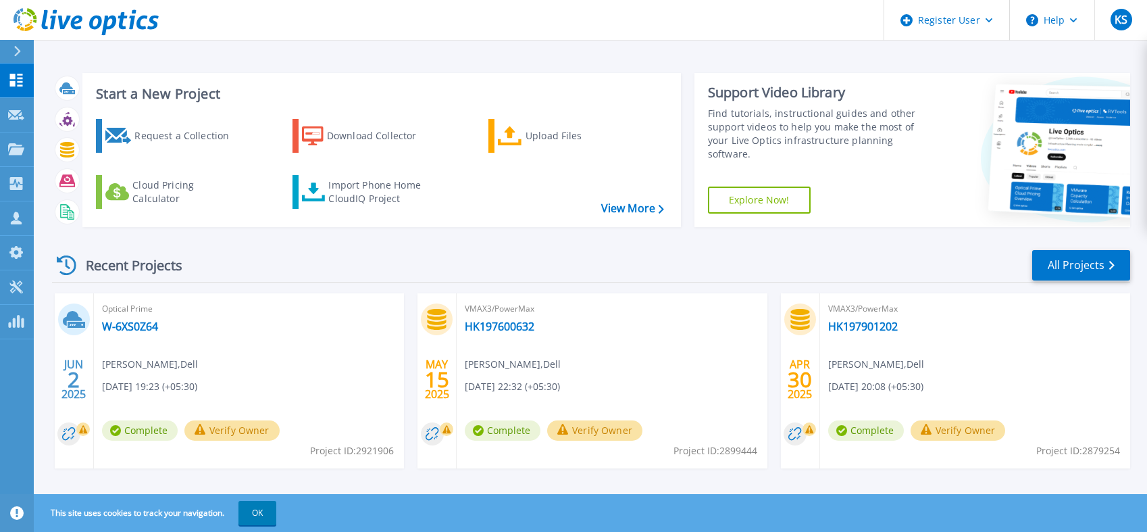  I want to click on span: Optical Prime, so click(249, 309).